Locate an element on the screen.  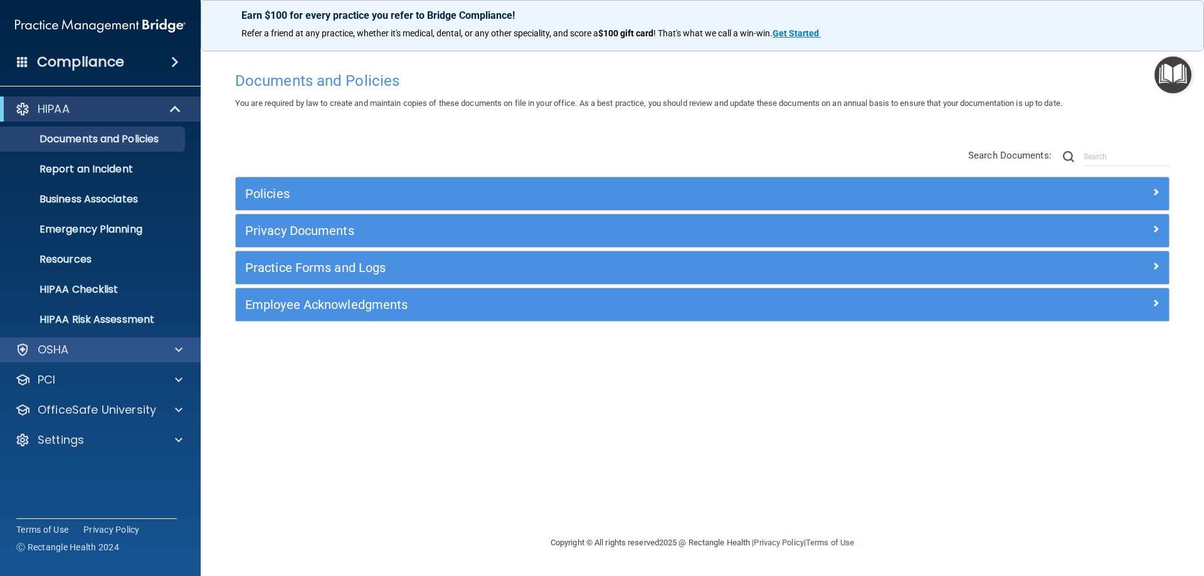
button: Open Resource Center is located at coordinates (1173, 75).